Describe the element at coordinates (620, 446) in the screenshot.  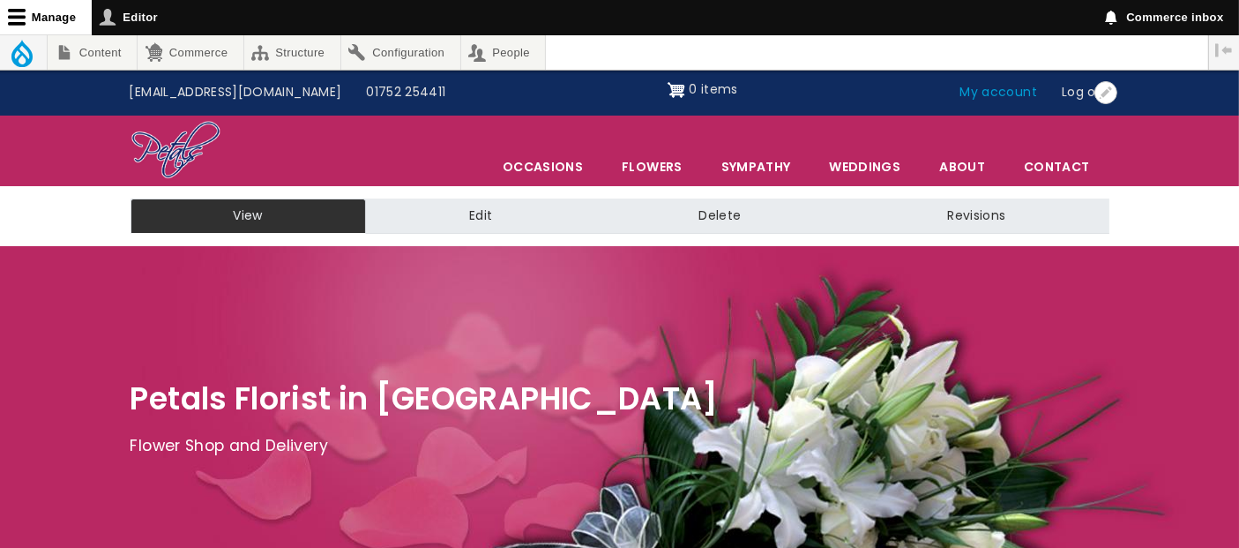
I see `p: Flower Shop and Delivery` at that location.